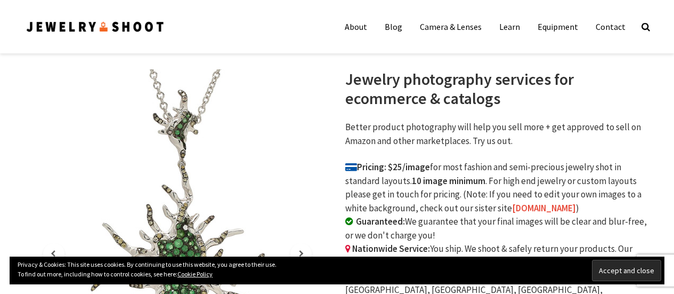  Describe the element at coordinates (391, 248) in the screenshot. I see `b: Nationwide Service:` at that location.